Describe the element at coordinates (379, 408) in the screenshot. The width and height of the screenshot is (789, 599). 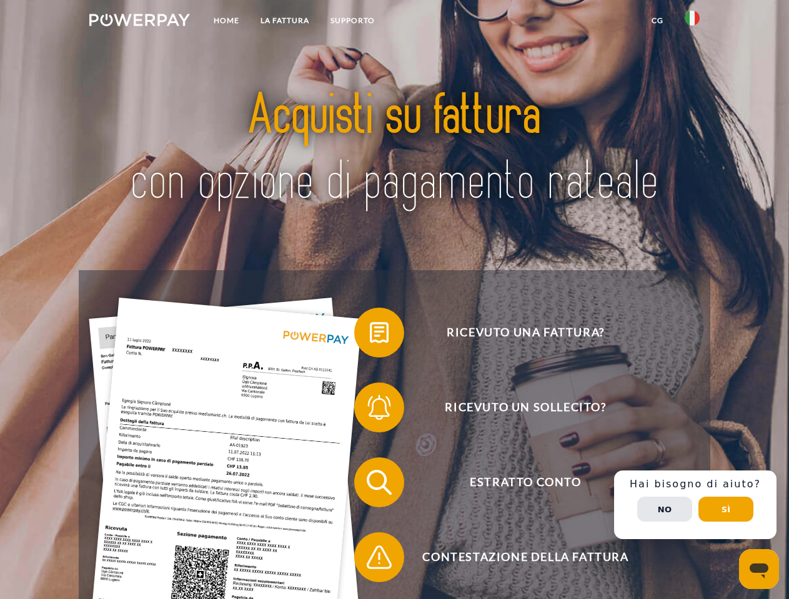
I see `img: qb_bell.svg` at that location.